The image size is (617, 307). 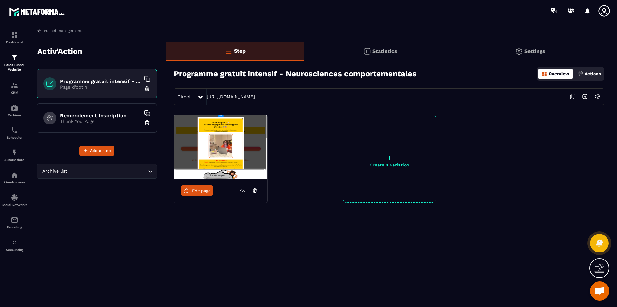 What do you see at coordinates (240, 51) in the screenshot?
I see `p: Step` at bounding box center [240, 51].